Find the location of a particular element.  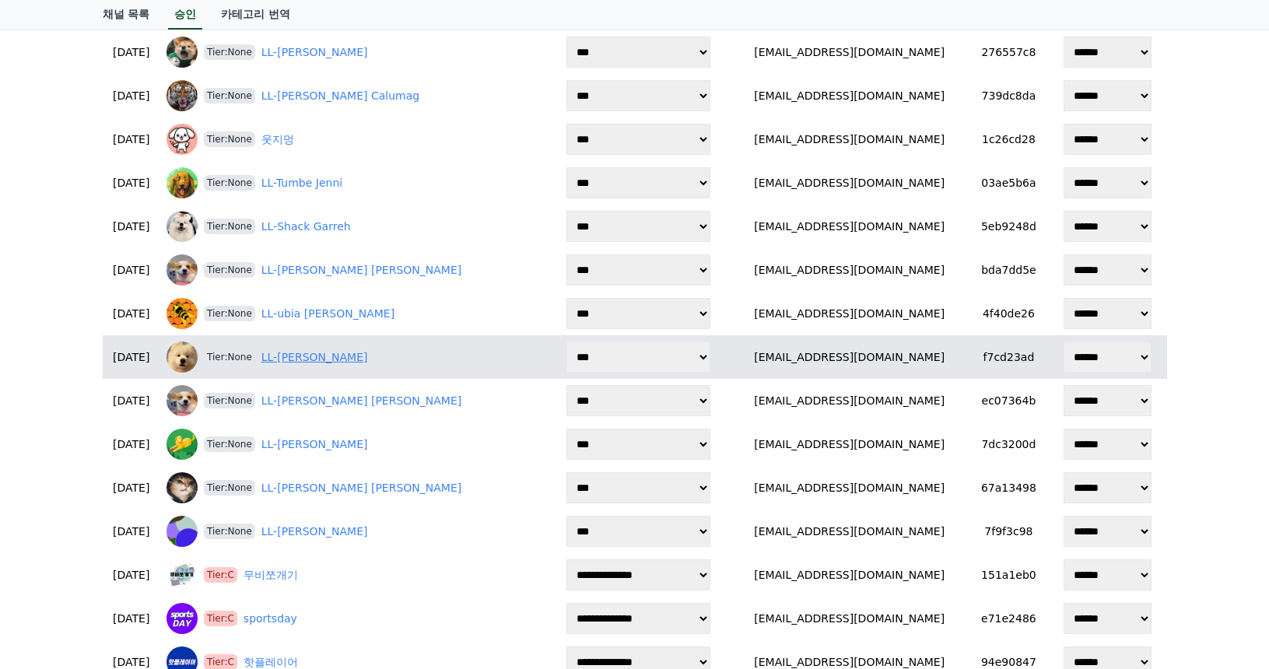

td: 03ae5b6a is located at coordinates (1008, 183).